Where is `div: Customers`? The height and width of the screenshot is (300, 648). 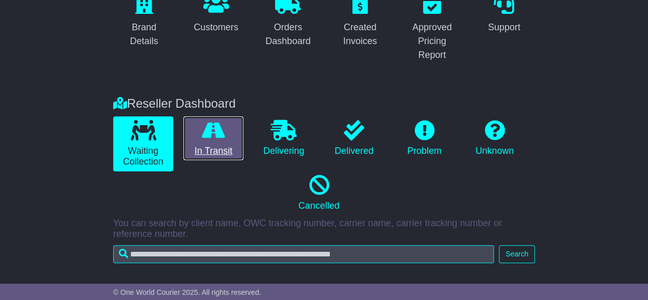
div: Customers is located at coordinates (216, 27).